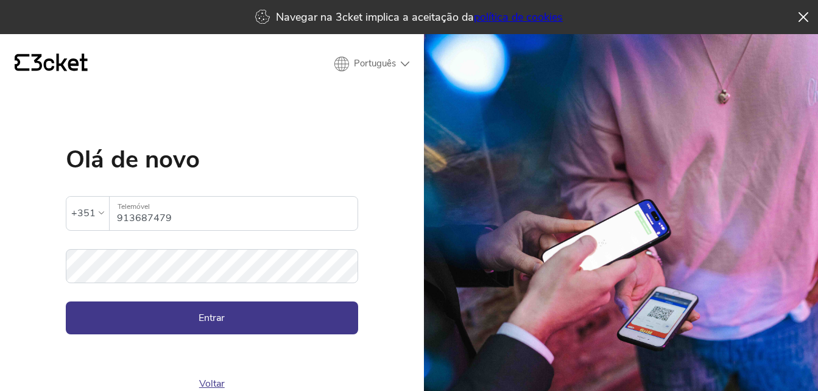 The width and height of the screenshot is (818, 391). What do you see at coordinates (212, 160) in the screenshot?
I see `h1: Olá de novo` at bounding box center [212, 160].